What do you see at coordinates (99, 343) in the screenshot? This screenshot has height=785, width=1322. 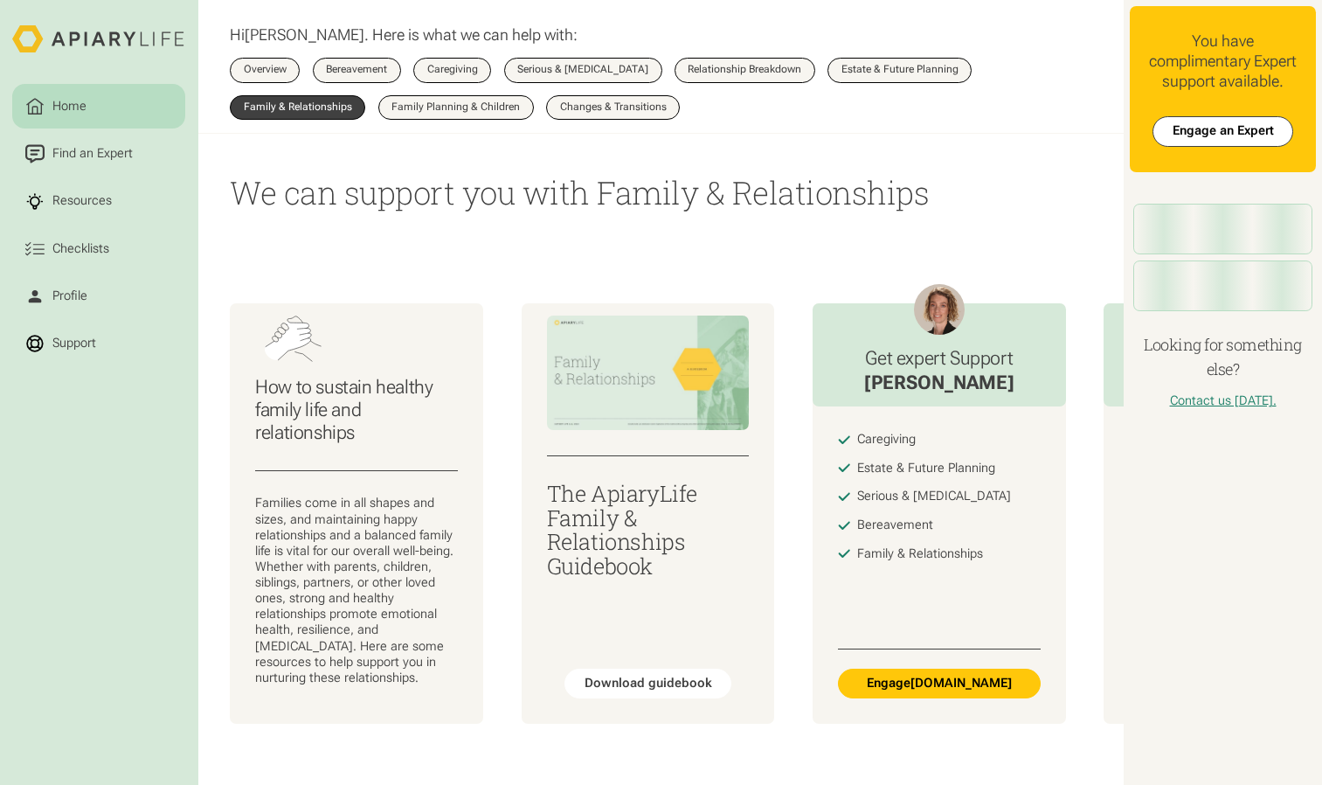 I see `a: Support` at bounding box center [99, 343].